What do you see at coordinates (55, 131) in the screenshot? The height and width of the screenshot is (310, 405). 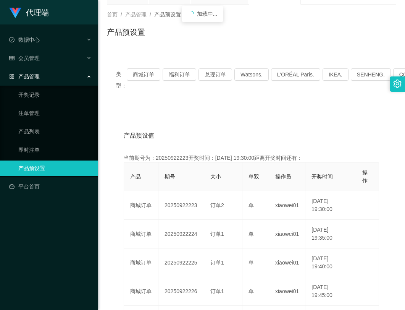 I see `a: 产品列表` at bounding box center [55, 131].